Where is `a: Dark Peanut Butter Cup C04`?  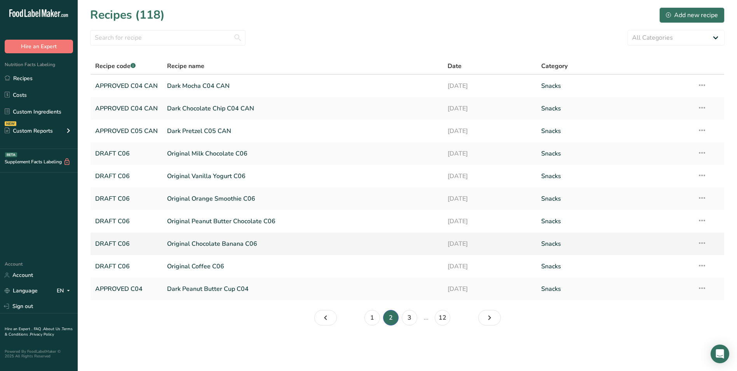 a: Dark Peanut Butter Cup C04 is located at coordinates (303, 289).